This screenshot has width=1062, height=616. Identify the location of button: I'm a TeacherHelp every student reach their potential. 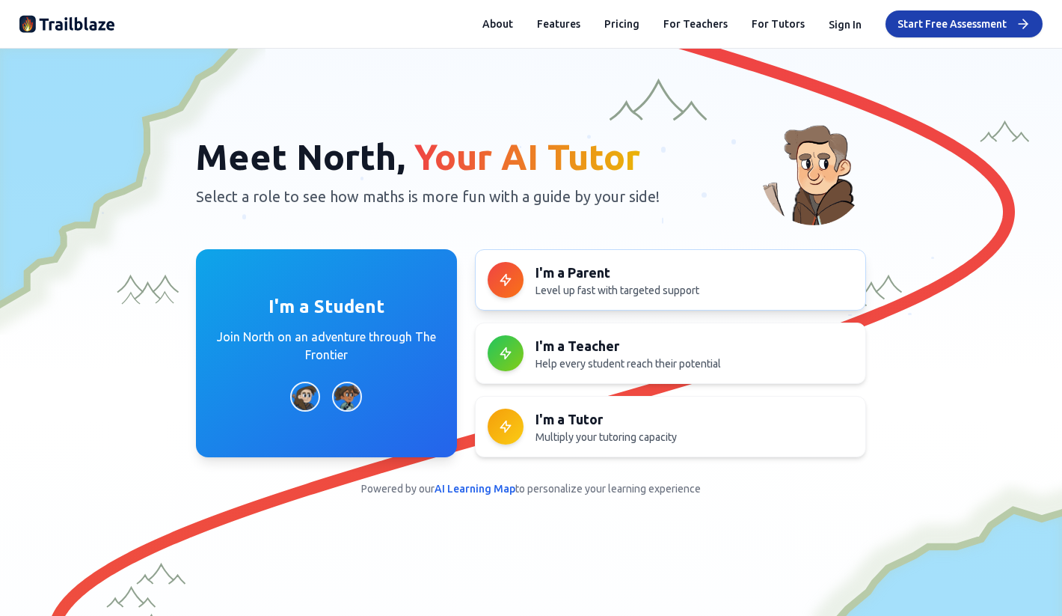
(670, 353).